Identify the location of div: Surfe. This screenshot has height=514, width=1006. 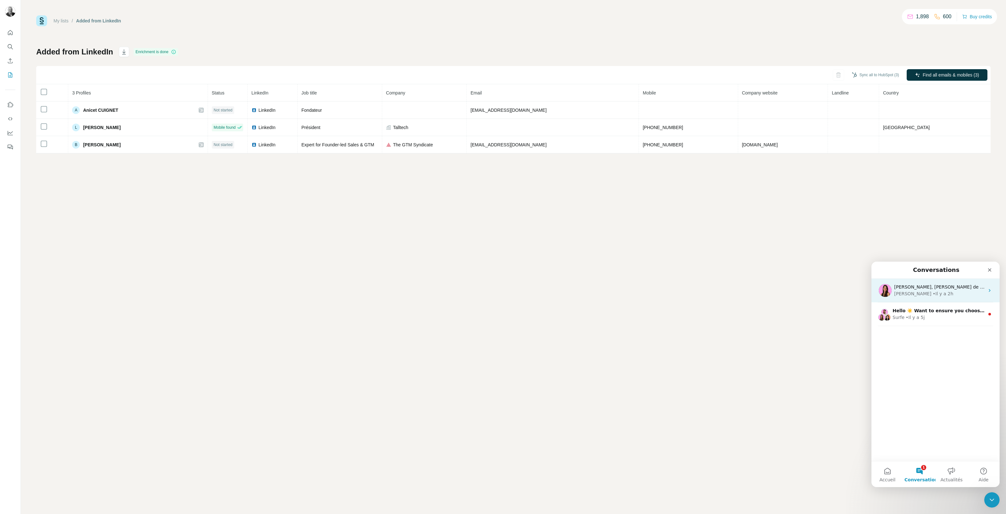
(27, 56).